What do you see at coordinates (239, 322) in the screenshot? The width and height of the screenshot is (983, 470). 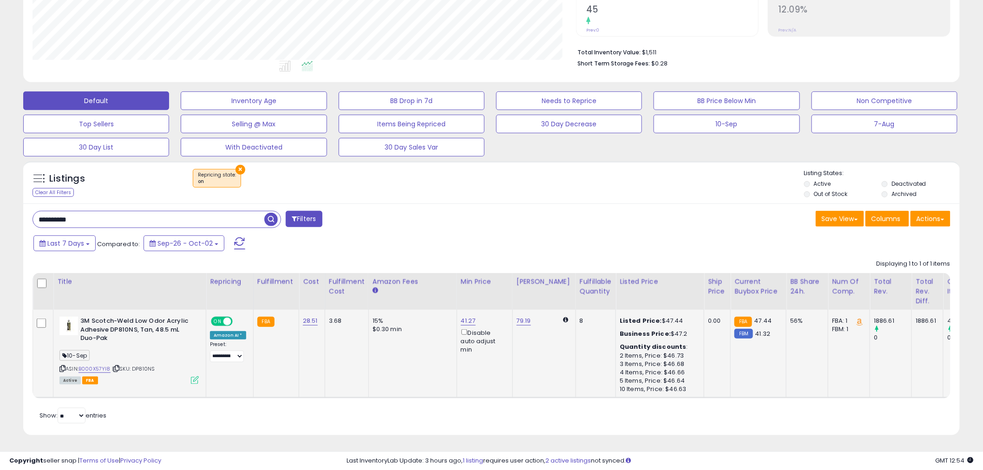 I see `span: OFF` at bounding box center [239, 322].